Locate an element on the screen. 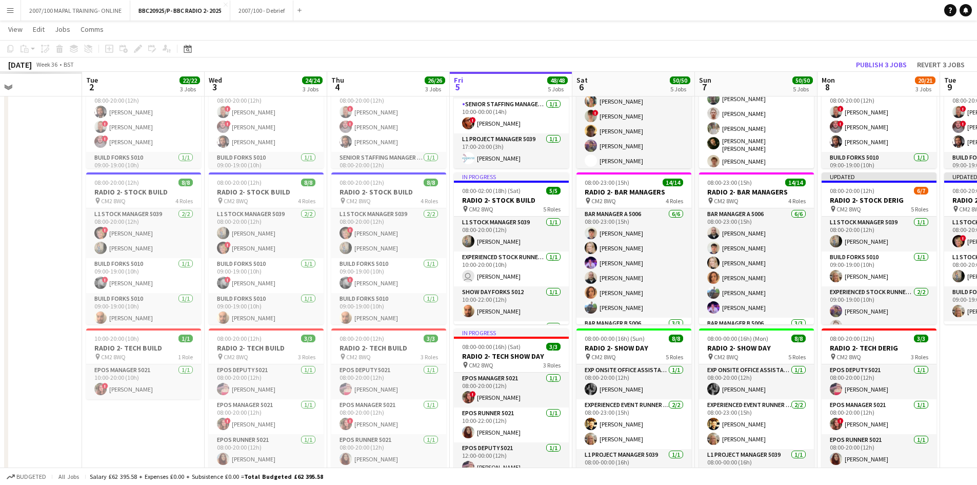 This screenshot has height=485, width=977. a: View is located at coordinates (15, 29).